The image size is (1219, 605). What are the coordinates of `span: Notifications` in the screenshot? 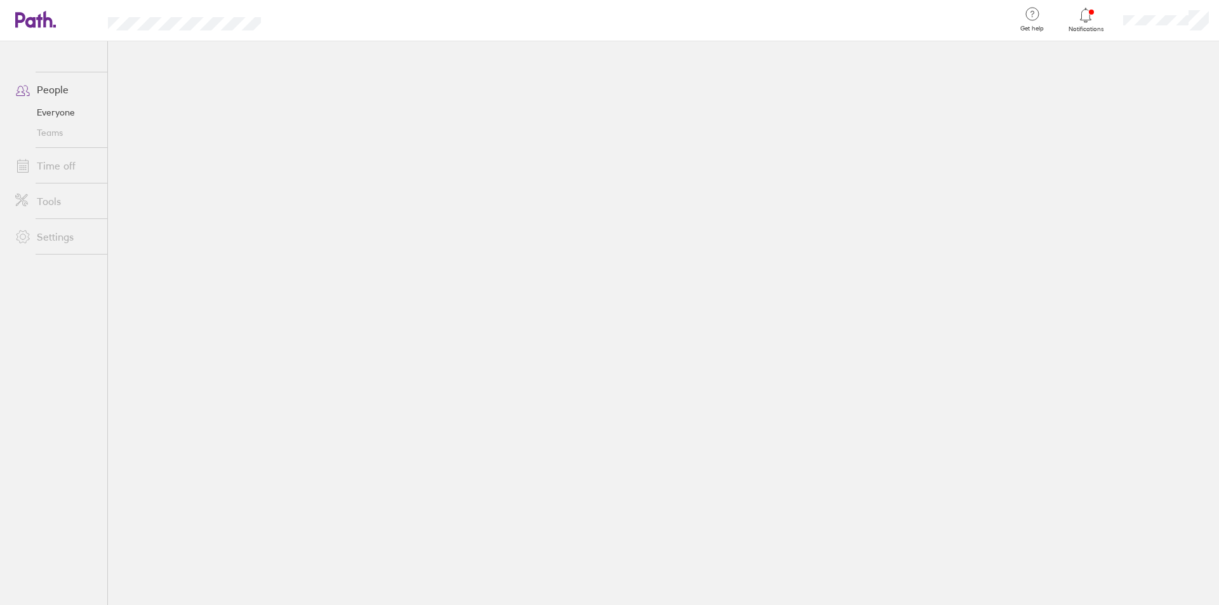 It's located at (1086, 29).